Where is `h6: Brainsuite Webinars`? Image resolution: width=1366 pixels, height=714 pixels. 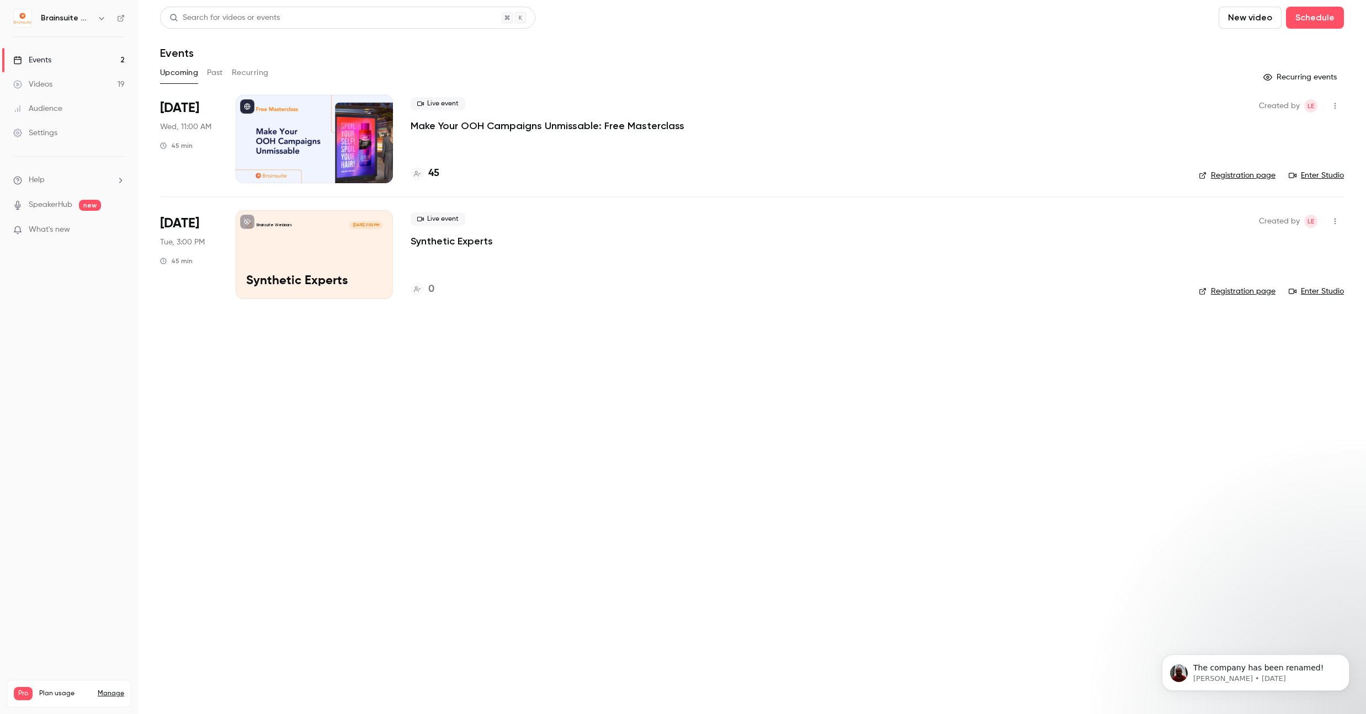 h6: Brainsuite Webinars is located at coordinates (67, 18).